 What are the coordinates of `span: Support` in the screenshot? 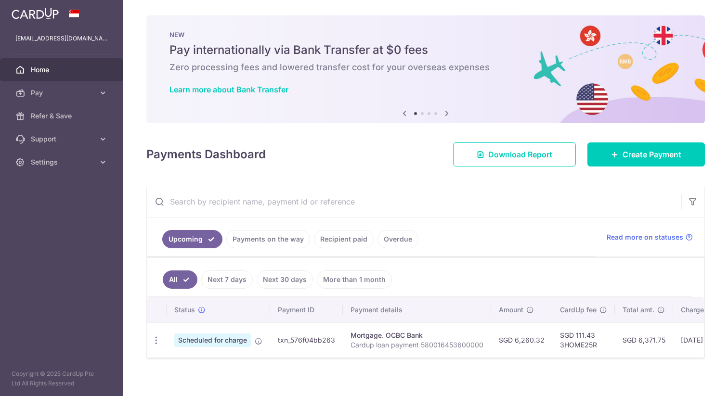 It's located at (63, 139).